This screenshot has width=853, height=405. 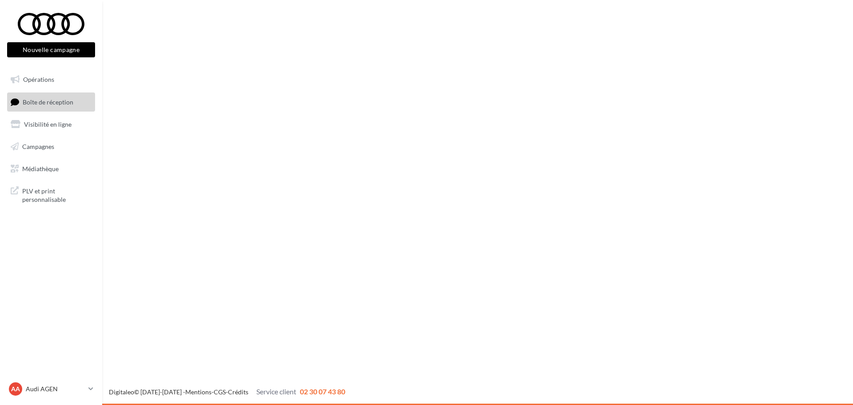 What do you see at coordinates (55, 389) in the screenshot?
I see `p: Audi AGEN` at bounding box center [55, 389].